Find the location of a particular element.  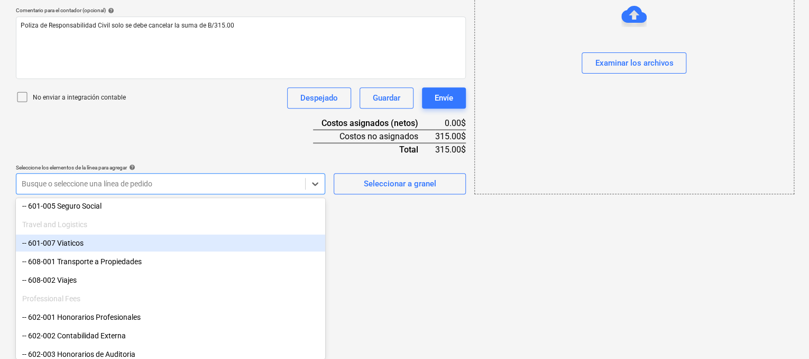

div: Guardar is located at coordinates (387, 98).